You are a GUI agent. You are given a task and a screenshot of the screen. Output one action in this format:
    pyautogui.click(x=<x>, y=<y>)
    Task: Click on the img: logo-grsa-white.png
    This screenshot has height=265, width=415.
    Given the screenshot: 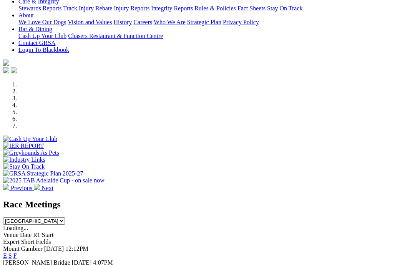 What is the action you would take?
    pyautogui.click(x=6, y=63)
    